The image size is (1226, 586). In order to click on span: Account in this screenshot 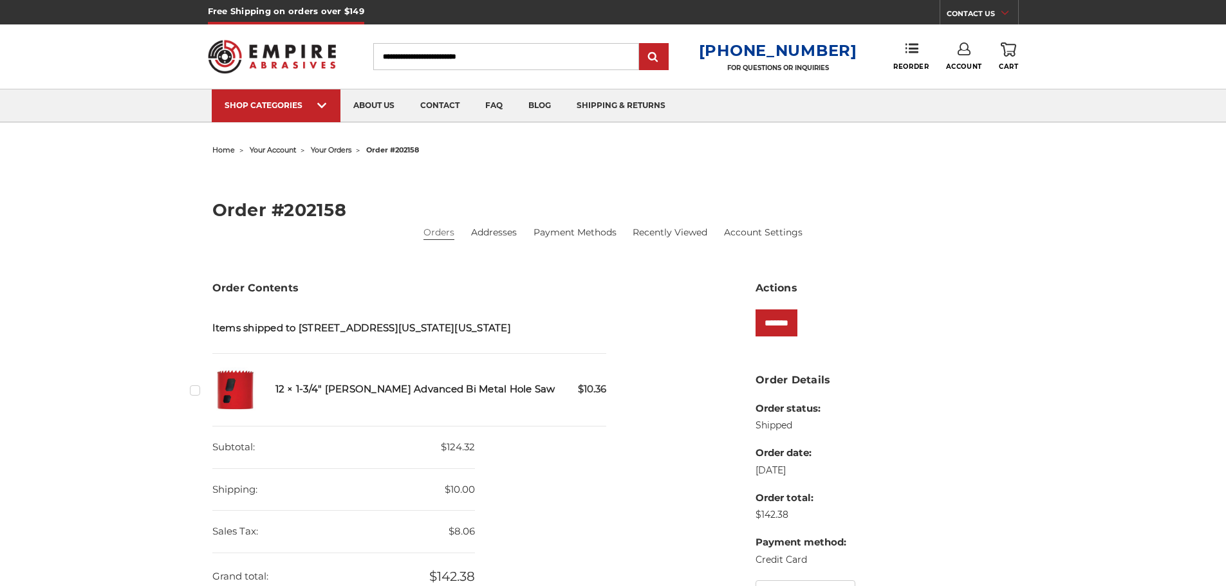, I will do `click(964, 66)`.